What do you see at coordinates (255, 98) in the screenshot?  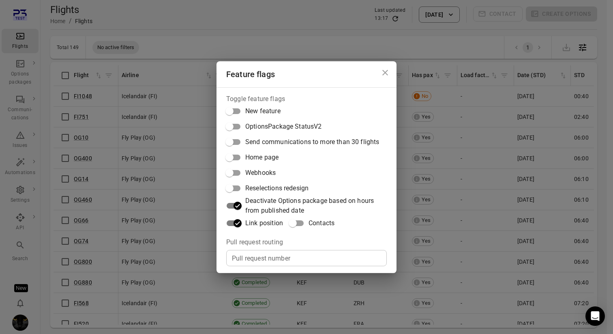 I see `legend: Toggle feature flags` at bounding box center [255, 98].